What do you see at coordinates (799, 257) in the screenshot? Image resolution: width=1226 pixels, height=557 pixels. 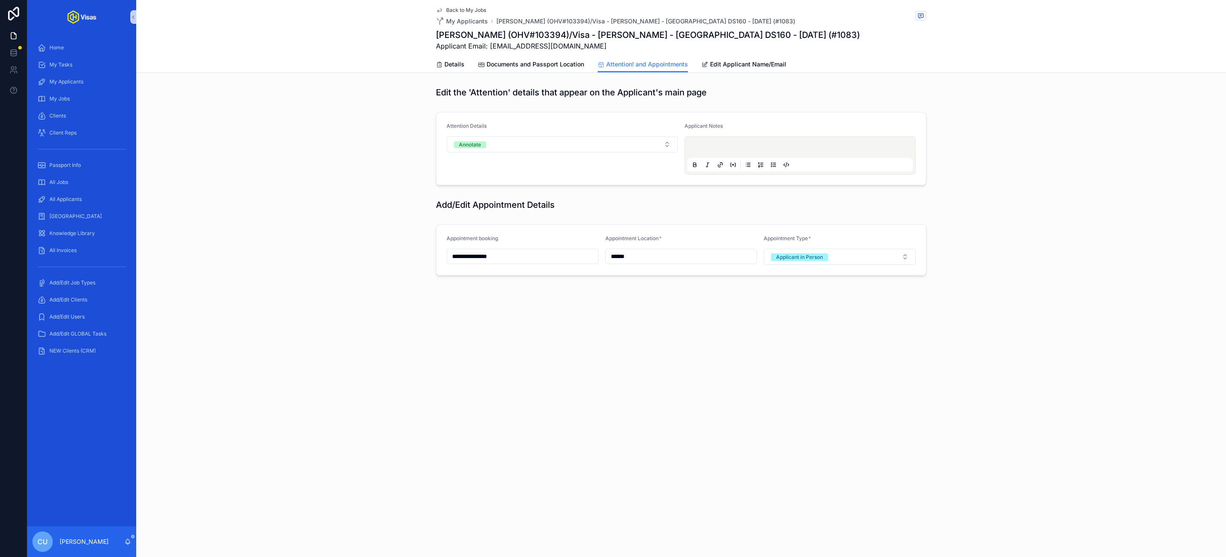 I see `div: Applicant in Person` at bounding box center [799, 257].